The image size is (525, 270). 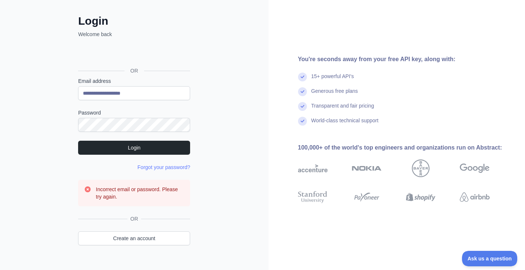 I want to click on img: accenture, so click(x=313, y=168).